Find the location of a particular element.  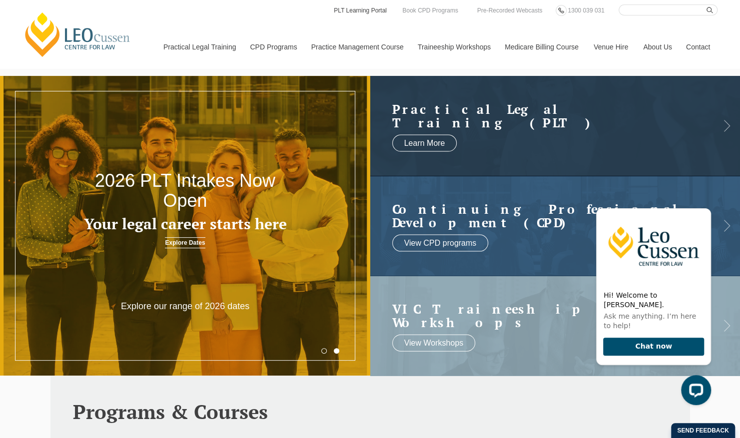

a: About Us is located at coordinates (657, 47).